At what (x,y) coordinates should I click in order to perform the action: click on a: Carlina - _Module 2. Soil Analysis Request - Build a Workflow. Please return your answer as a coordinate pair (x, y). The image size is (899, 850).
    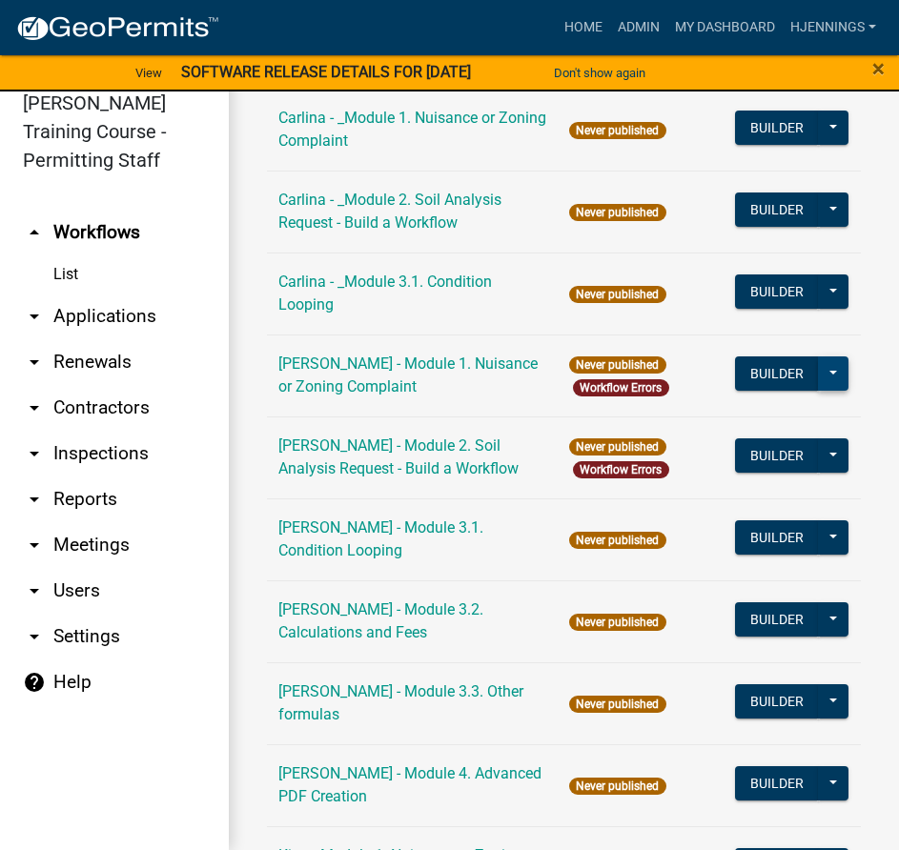
    Looking at the image, I should click on (390, 211).